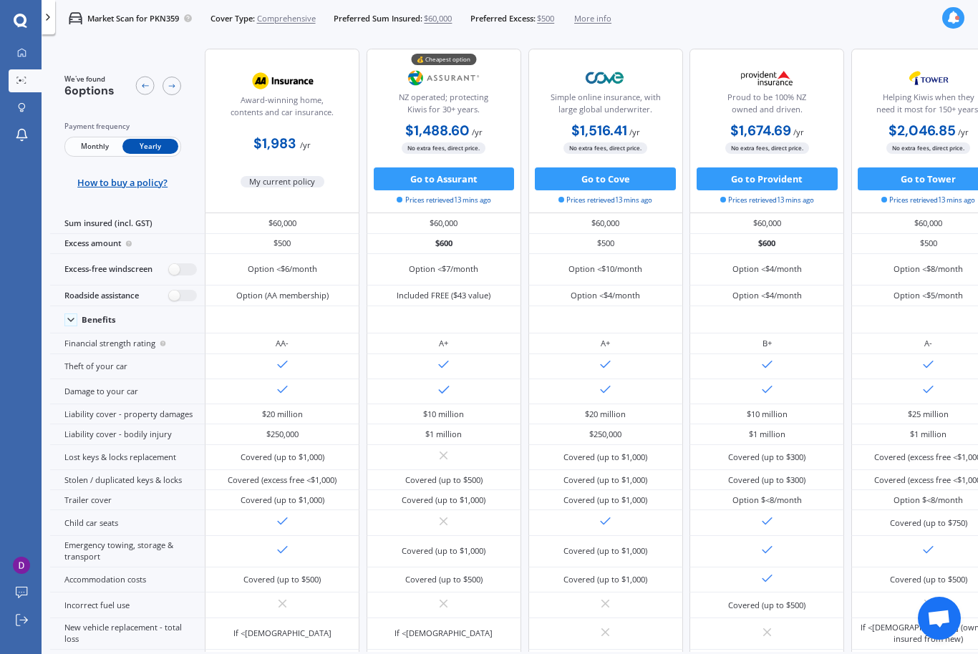  What do you see at coordinates (443, 344) in the screenshot?
I see `div: A+` at bounding box center [443, 344].